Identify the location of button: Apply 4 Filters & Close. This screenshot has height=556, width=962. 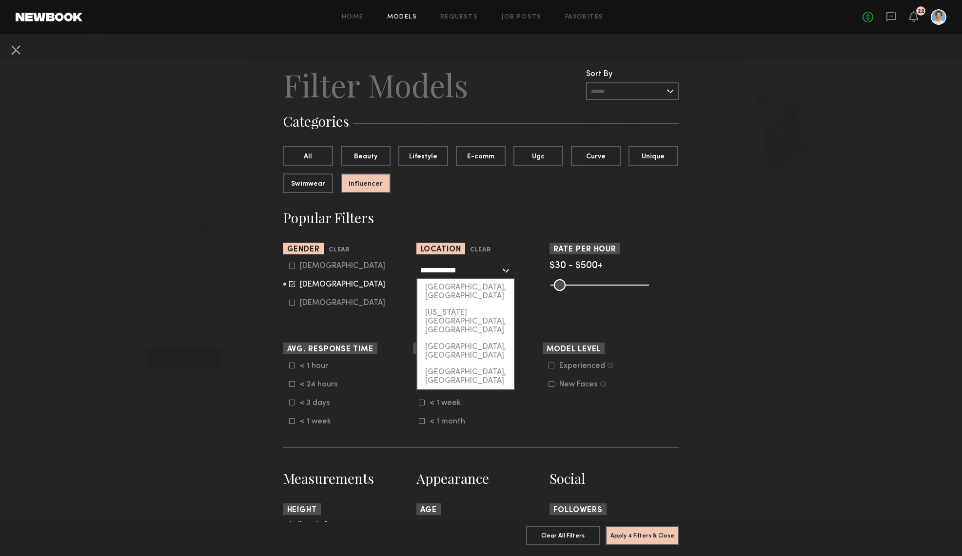
(642, 536).